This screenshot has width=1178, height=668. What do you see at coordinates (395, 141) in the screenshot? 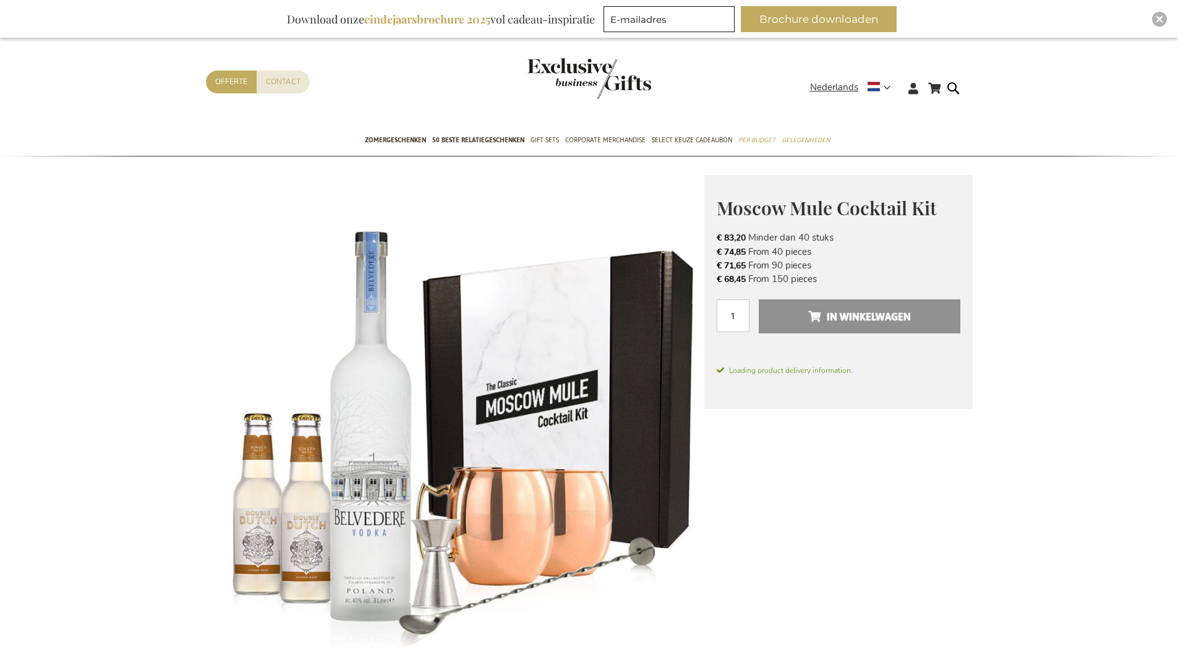
I see `a: Zomergeschenken` at bounding box center [395, 141].